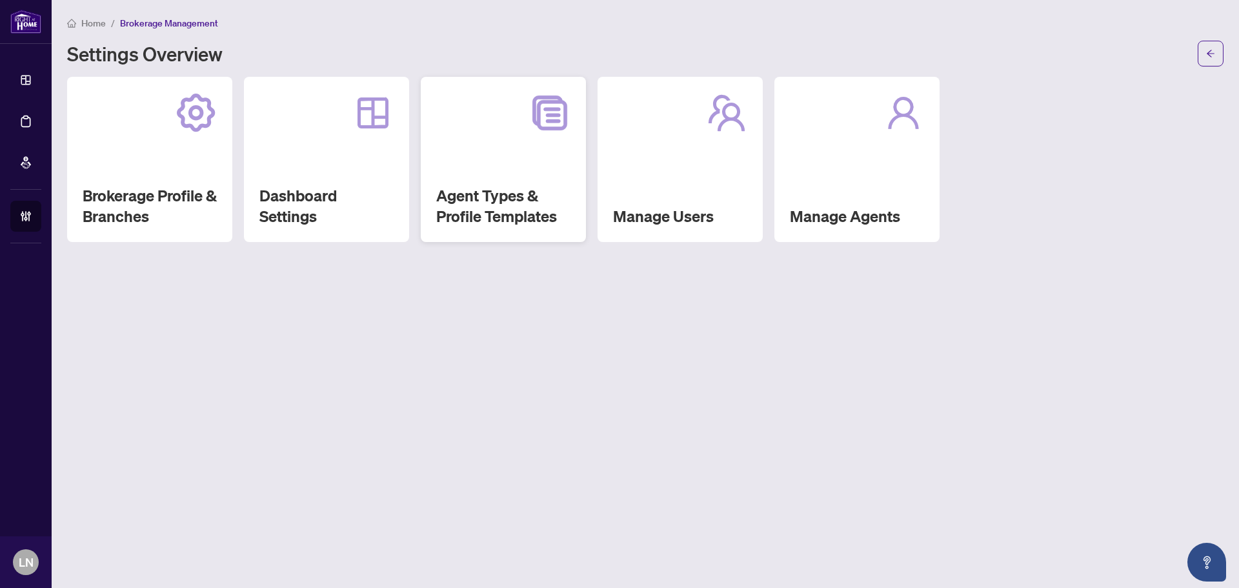 Image resolution: width=1239 pixels, height=588 pixels. What do you see at coordinates (680, 216) in the screenshot?
I see `h2: Manage Users` at bounding box center [680, 216].